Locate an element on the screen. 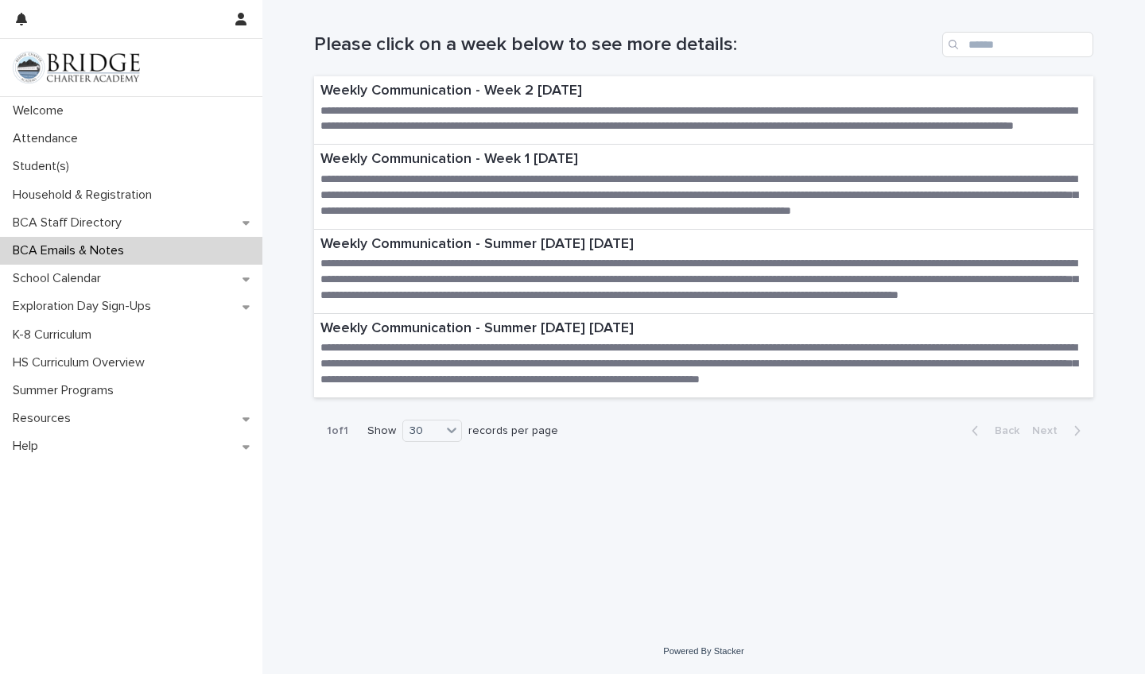 The width and height of the screenshot is (1145, 674). a: Powered By Stacker is located at coordinates (703, 651).